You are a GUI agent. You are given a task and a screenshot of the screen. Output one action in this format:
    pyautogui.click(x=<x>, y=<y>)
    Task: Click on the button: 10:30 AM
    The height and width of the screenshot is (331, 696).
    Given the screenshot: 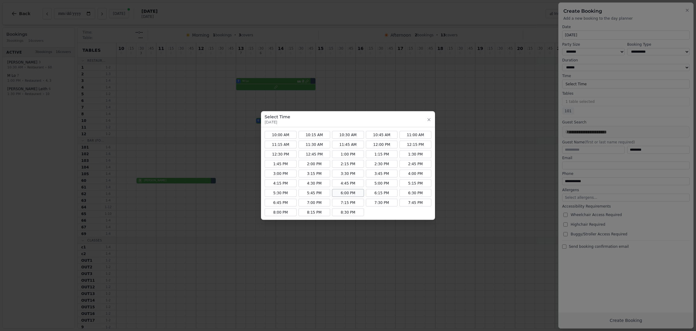 What is the action you would take?
    pyautogui.click(x=348, y=135)
    